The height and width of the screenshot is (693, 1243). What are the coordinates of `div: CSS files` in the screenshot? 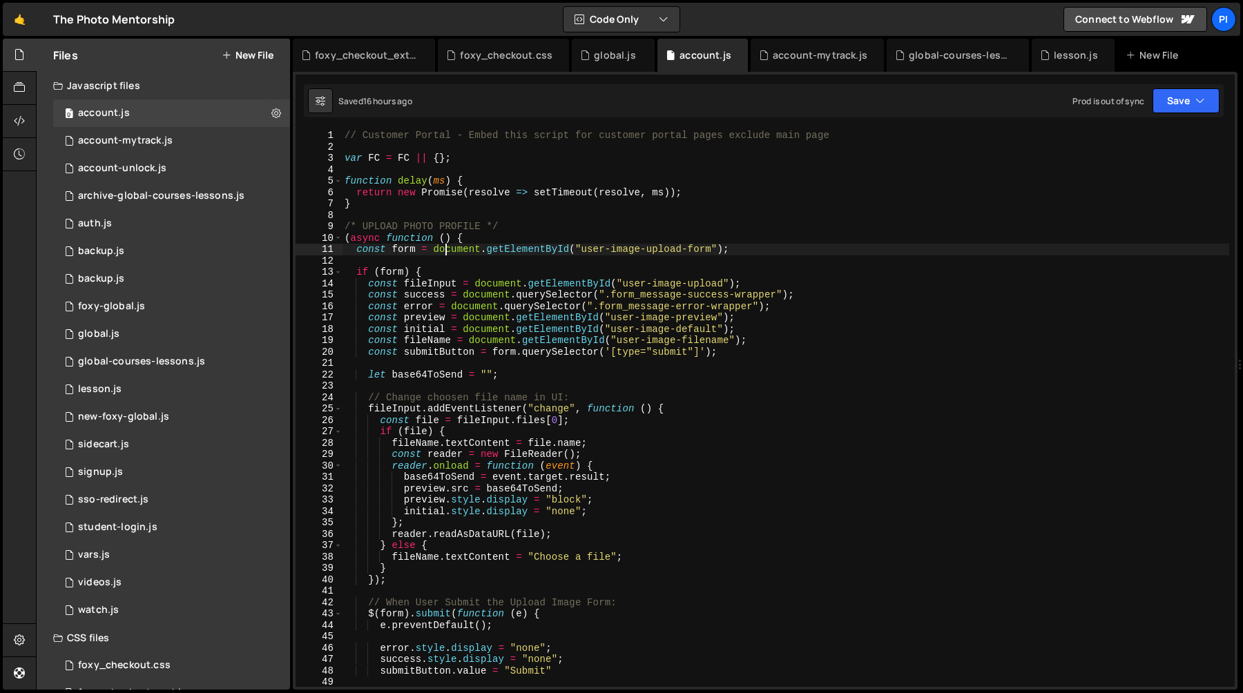 It's located at (163, 638).